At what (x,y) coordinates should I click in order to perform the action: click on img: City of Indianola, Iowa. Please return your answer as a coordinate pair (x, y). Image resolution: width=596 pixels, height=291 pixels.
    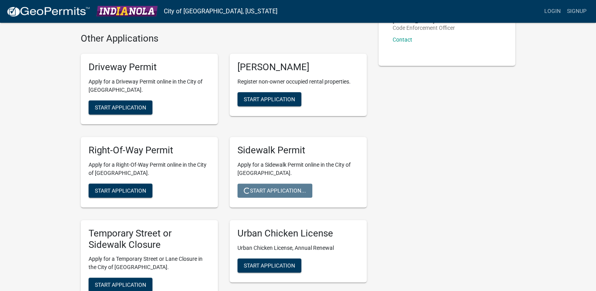
    Looking at the image, I should click on (127, 11).